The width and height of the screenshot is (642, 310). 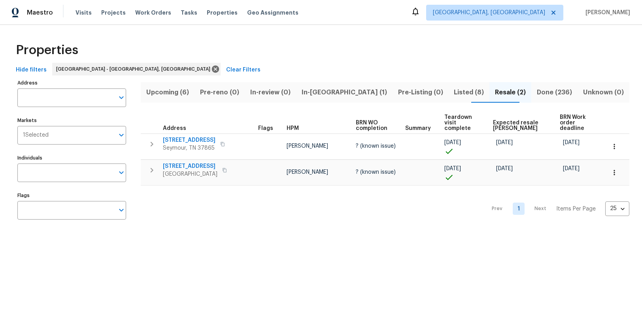 What do you see at coordinates (518, 209) in the screenshot?
I see `a: Goto page 1` at bounding box center [518, 209].